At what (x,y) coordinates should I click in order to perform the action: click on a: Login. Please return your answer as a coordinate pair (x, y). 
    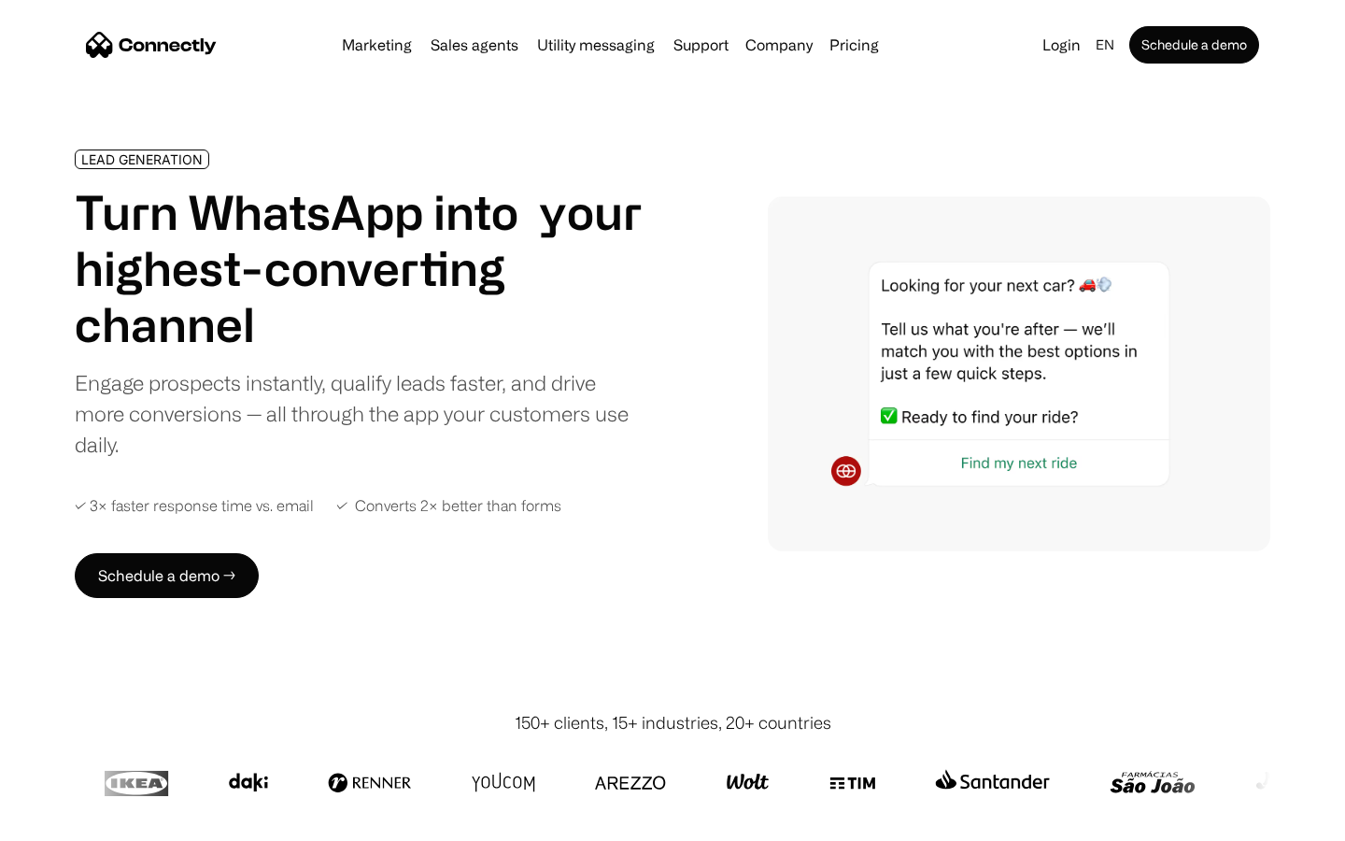
    Looking at the image, I should click on (1061, 45).